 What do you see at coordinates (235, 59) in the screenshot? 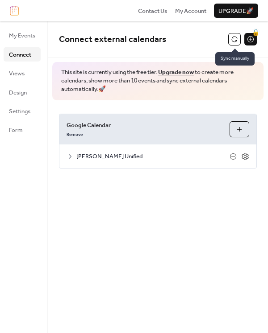
I see `span: Sync manually` at bounding box center [235, 59].